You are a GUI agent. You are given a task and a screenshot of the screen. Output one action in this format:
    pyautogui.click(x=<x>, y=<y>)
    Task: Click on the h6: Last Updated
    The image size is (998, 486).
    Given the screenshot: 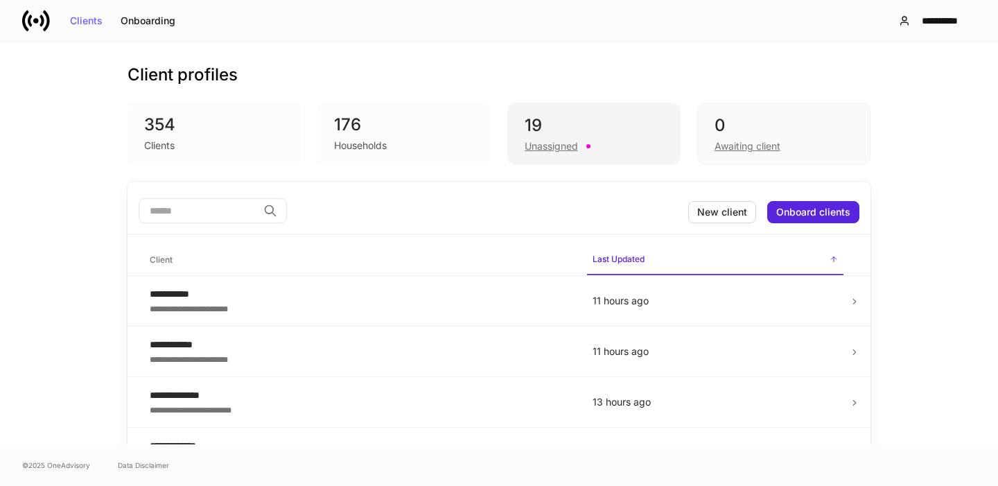 What is the action you would take?
    pyautogui.click(x=618, y=259)
    